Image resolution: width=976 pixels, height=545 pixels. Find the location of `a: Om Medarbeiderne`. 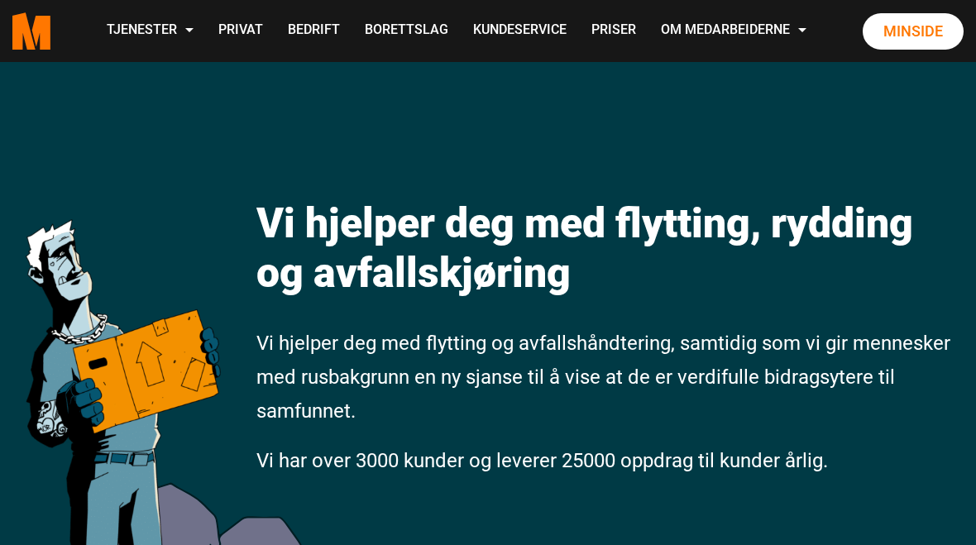

a: Om Medarbeiderne is located at coordinates (734, 31).